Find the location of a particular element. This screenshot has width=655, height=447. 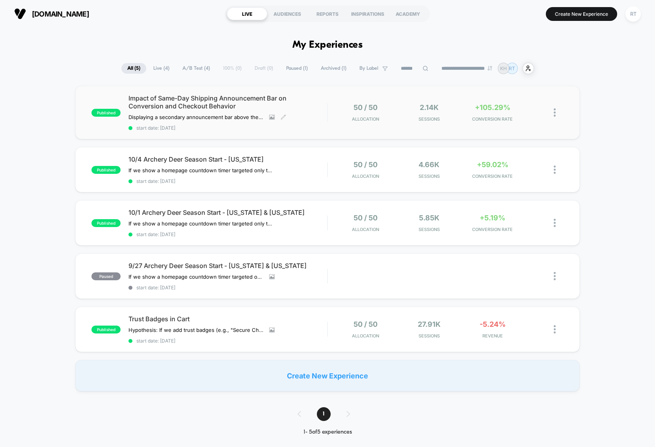

img: end is located at coordinates (490, 68).